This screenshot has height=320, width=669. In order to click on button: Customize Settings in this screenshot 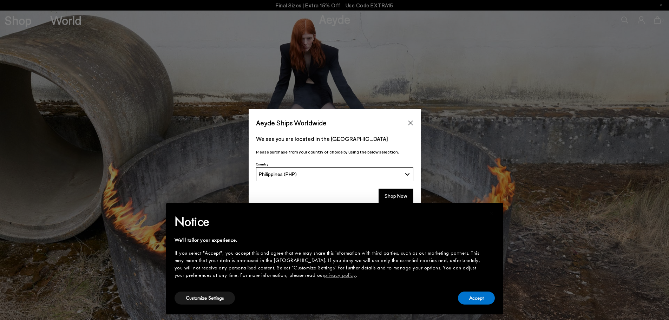, I will do `click(205, 298)`.